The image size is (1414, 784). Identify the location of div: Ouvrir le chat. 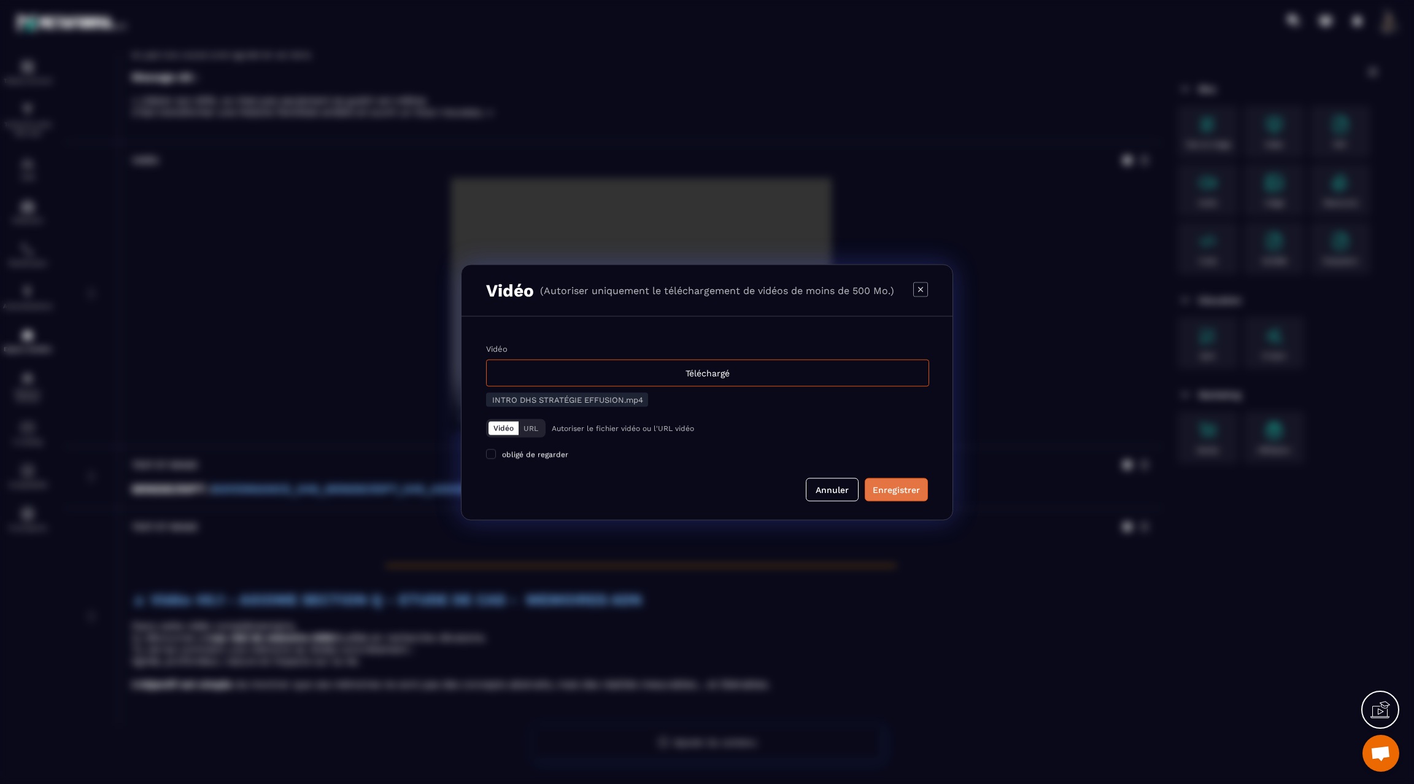
(1381, 753).